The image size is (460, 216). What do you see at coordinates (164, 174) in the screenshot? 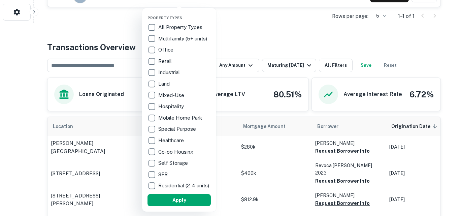
I see `p: SFR` at bounding box center [164, 174].